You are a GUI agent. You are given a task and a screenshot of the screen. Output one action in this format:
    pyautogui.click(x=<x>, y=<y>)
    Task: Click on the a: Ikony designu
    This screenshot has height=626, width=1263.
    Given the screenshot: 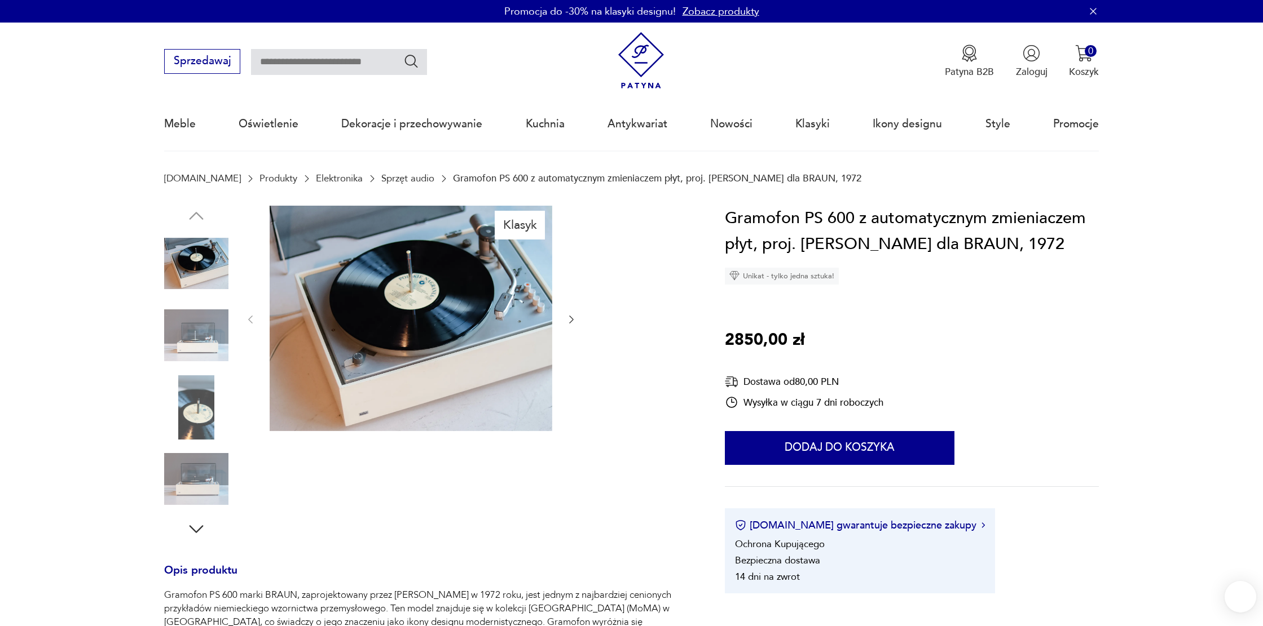 What is the action you would take?
    pyautogui.click(x=907, y=124)
    